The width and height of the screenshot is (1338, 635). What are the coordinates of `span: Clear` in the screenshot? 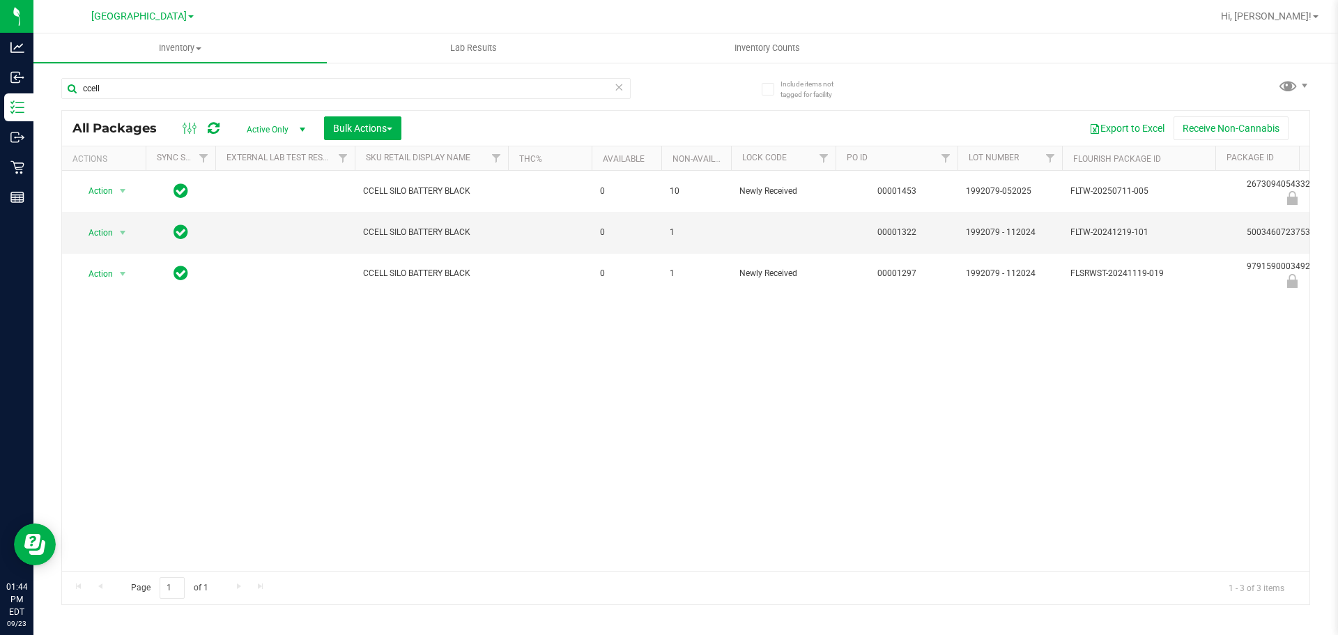 It's located at (619, 87).